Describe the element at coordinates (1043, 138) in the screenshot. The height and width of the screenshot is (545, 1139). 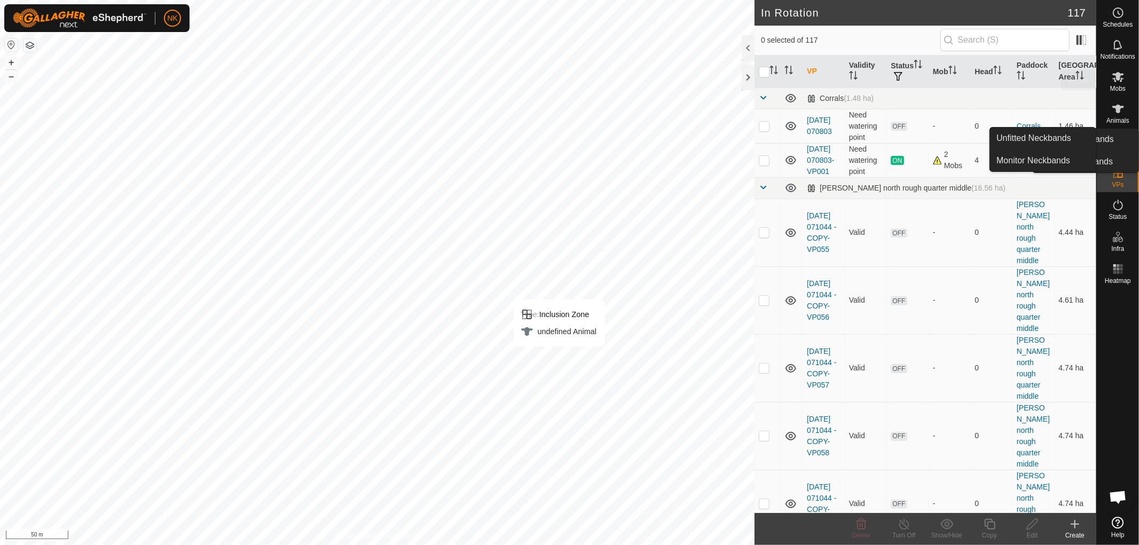
I see `a: Unfitted Neckbands` at that location.